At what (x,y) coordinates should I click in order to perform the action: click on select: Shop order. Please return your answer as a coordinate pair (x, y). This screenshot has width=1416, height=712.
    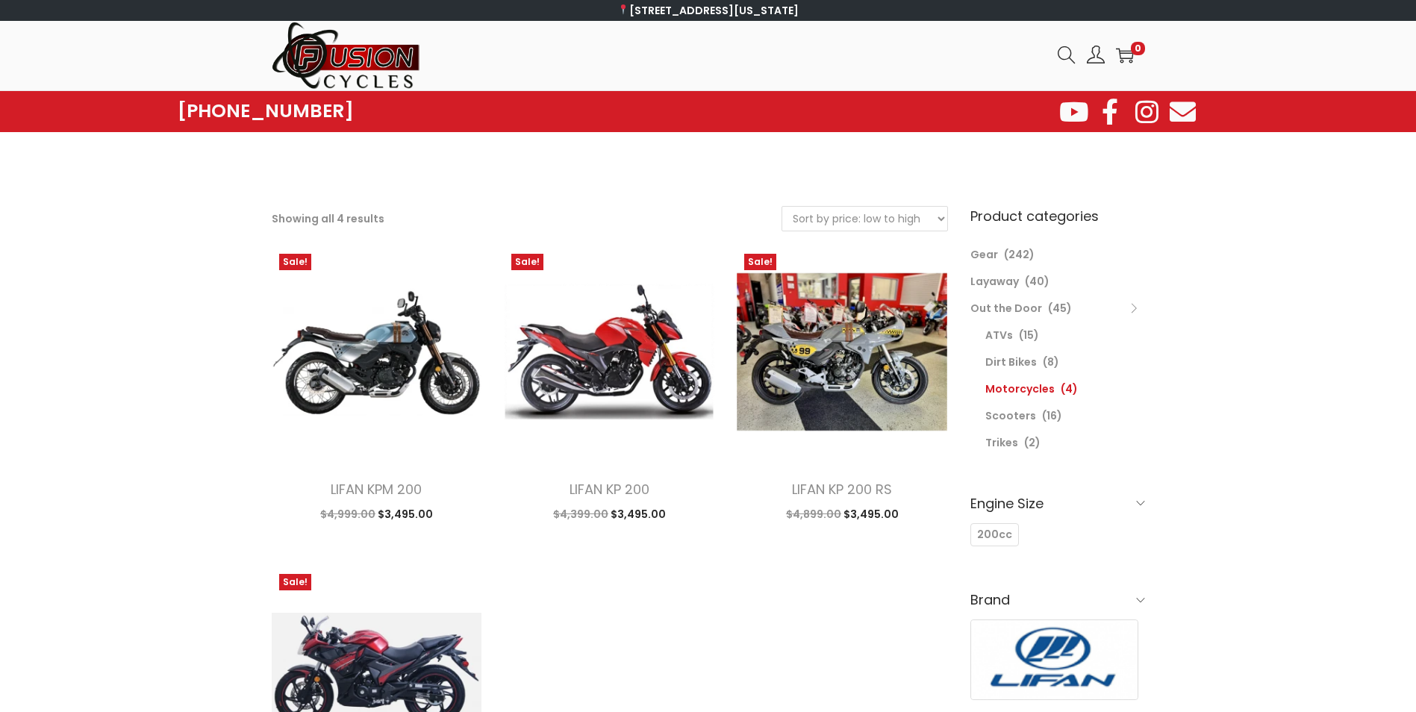
    Looking at the image, I should click on (864, 219).